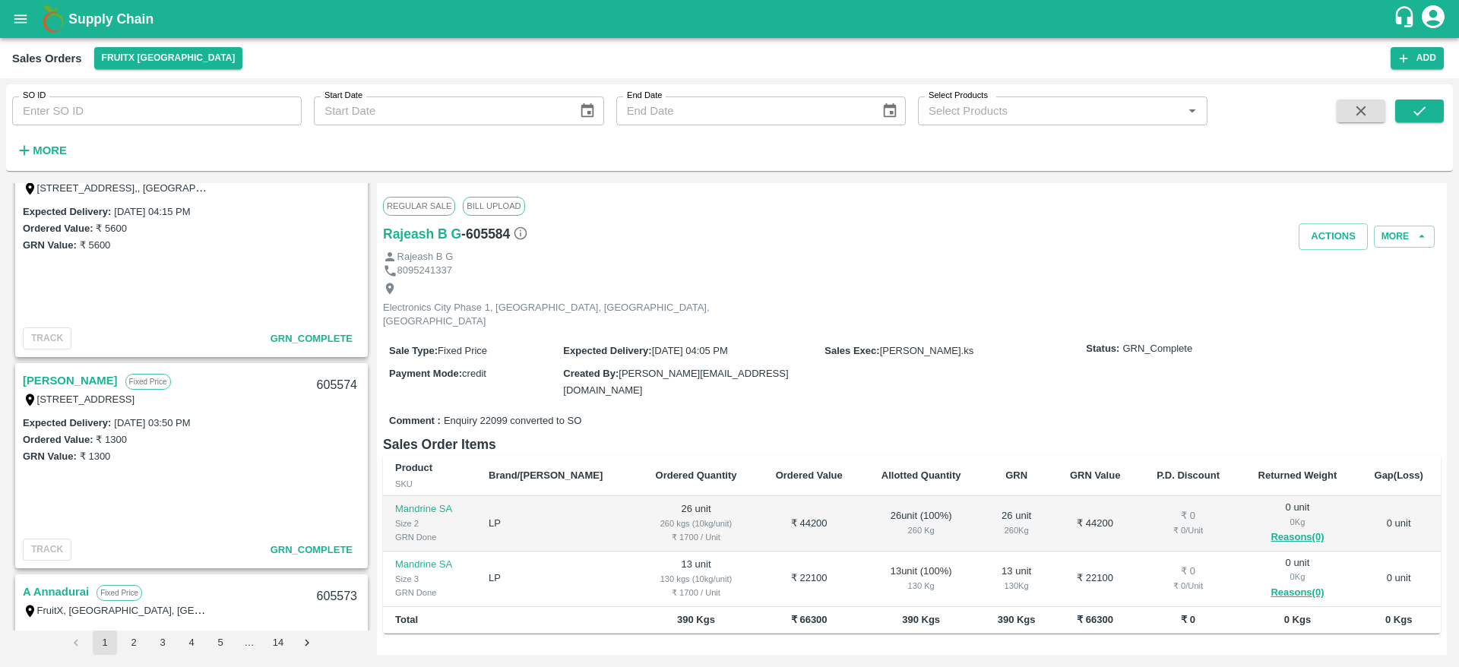 The width and height of the screenshot is (1459, 667). What do you see at coordinates (429, 579) in the screenshot?
I see `div: Size 3` at bounding box center [429, 579].